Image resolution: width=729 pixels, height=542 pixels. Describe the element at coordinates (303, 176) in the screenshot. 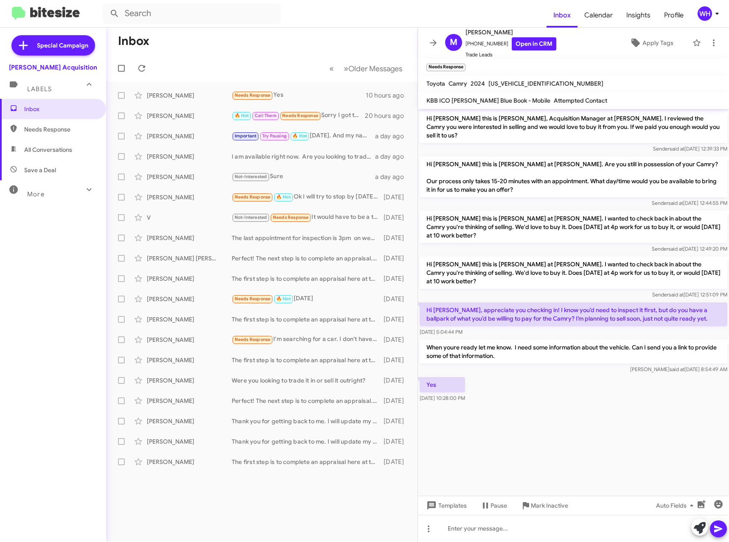

I see `div: Sure` at that location.